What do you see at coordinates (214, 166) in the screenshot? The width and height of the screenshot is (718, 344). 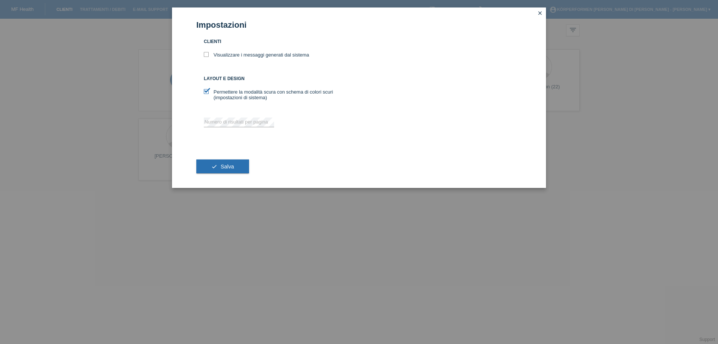 I see `i: check` at bounding box center [214, 166].